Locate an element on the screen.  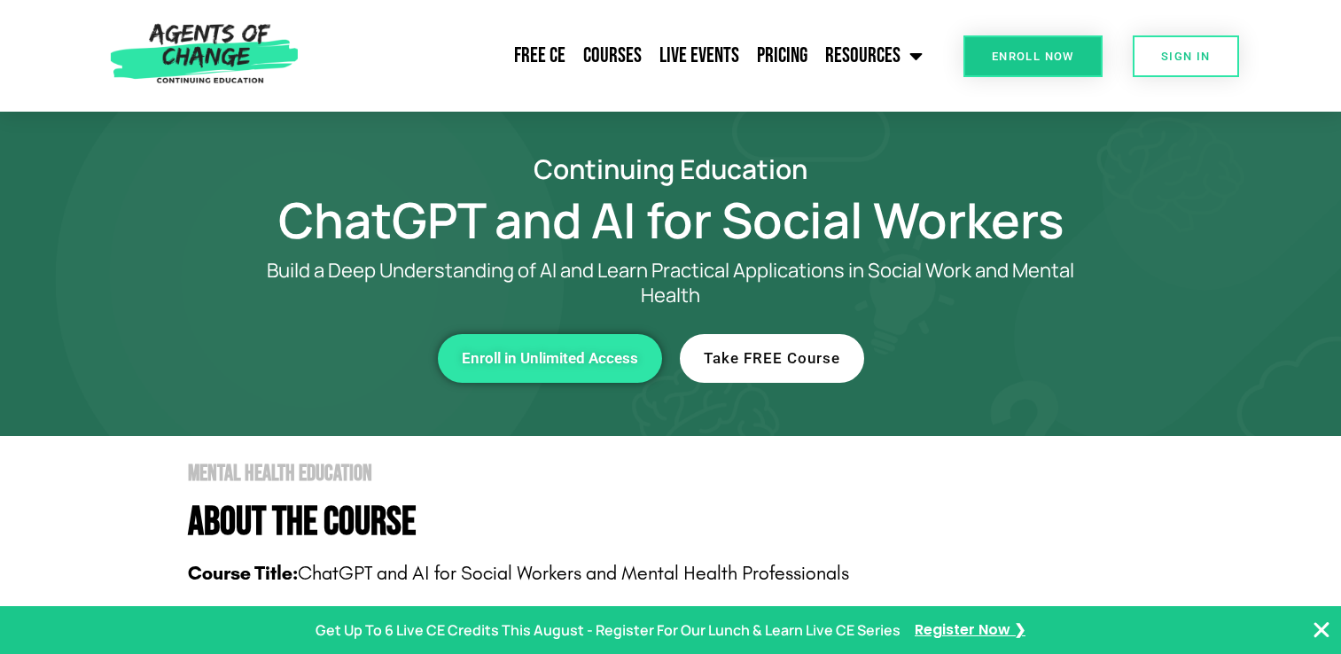
a: Resources is located at coordinates (874, 56).